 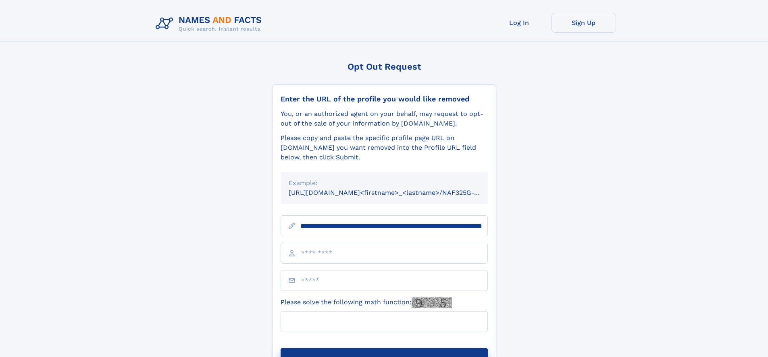 What do you see at coordinates (384, 119) in the screenshot?
I see `div: You, or an authorized agent on your behalf, may request to opt-out of the sale of your informatio...` at bounding box center [384, 119].